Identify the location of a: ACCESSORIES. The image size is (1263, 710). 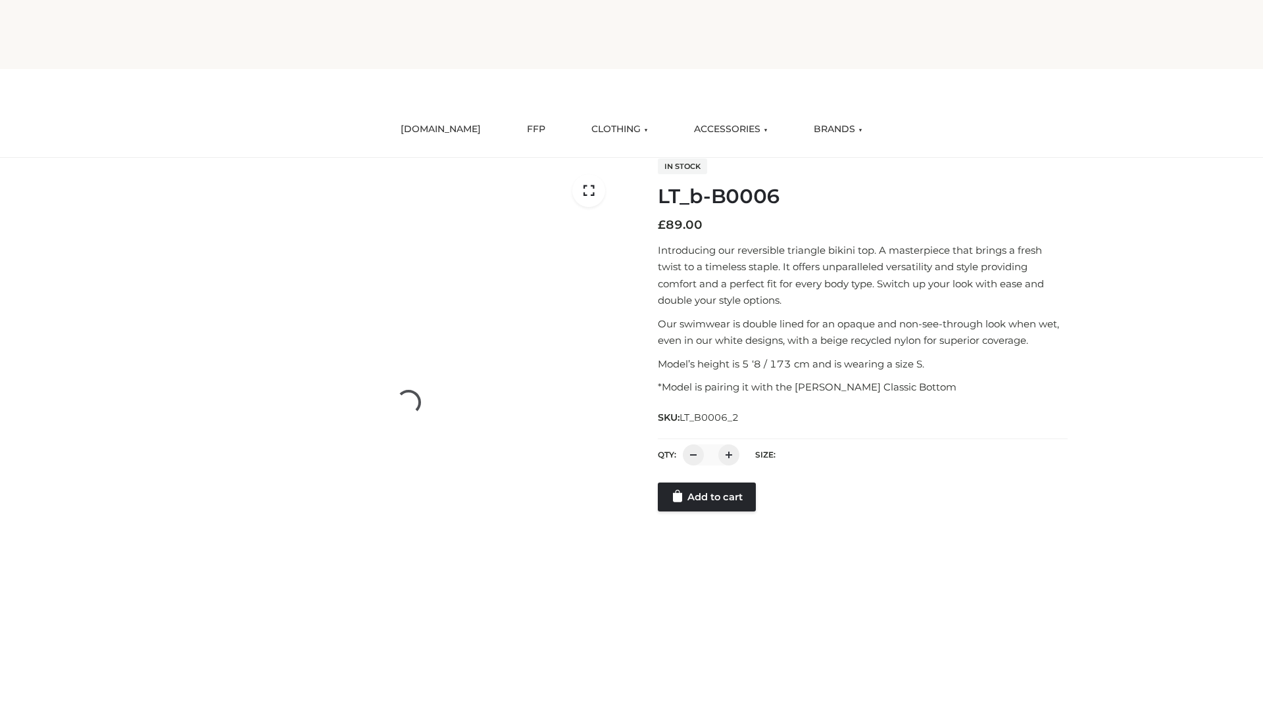
(731, 130).